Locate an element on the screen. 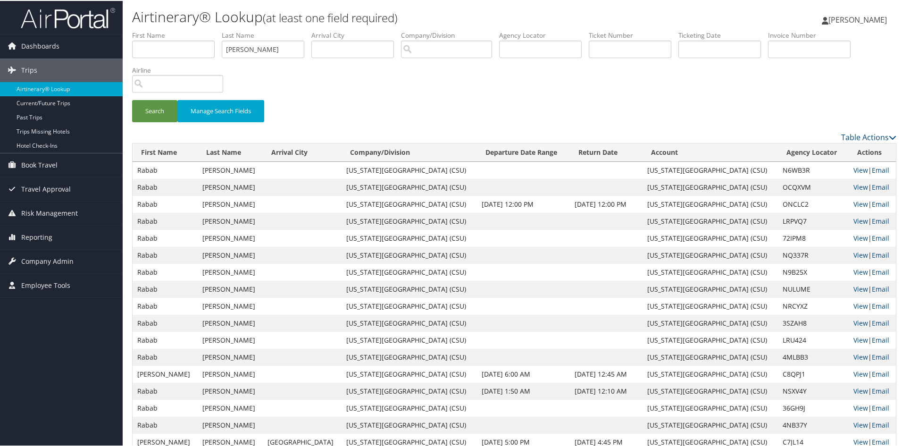 Image resolution: width=902 pixels, height=446 pixels. th: Last Name: activate to sort column ascending is located at coordinates (230, 151).